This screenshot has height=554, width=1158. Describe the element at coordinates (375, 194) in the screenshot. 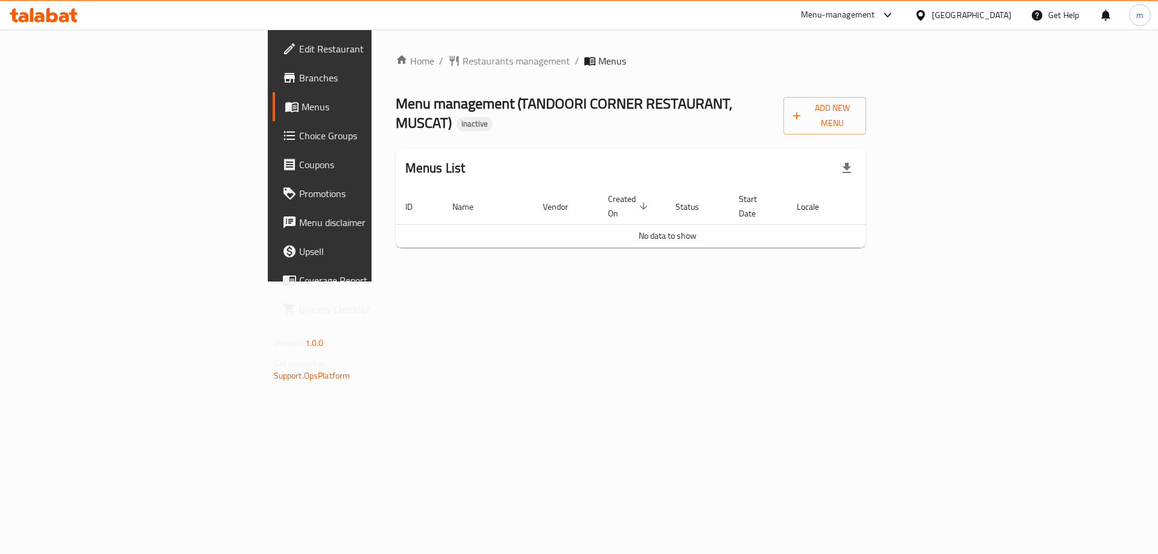

I see `span: Promotions` at that location.